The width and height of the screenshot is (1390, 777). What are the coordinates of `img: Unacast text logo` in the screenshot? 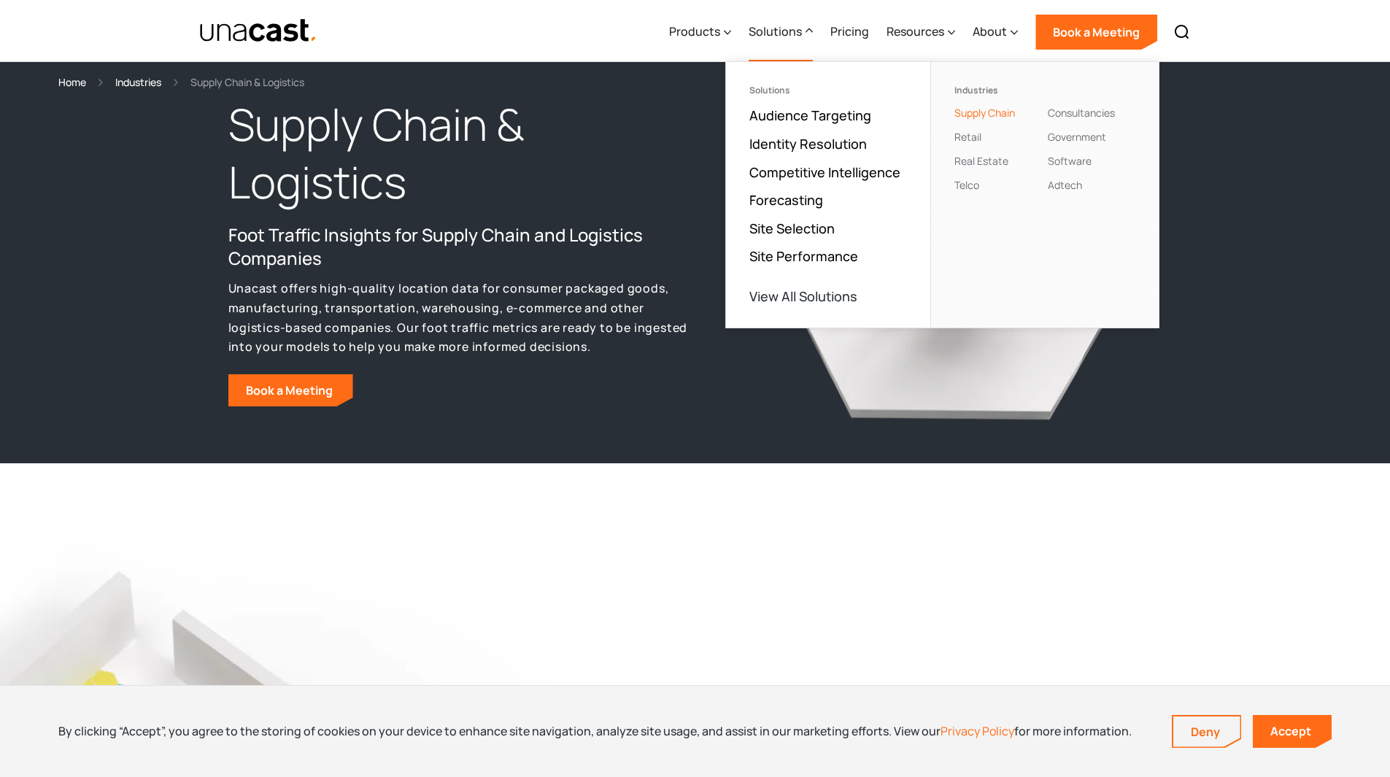 It's located at (258, 31).